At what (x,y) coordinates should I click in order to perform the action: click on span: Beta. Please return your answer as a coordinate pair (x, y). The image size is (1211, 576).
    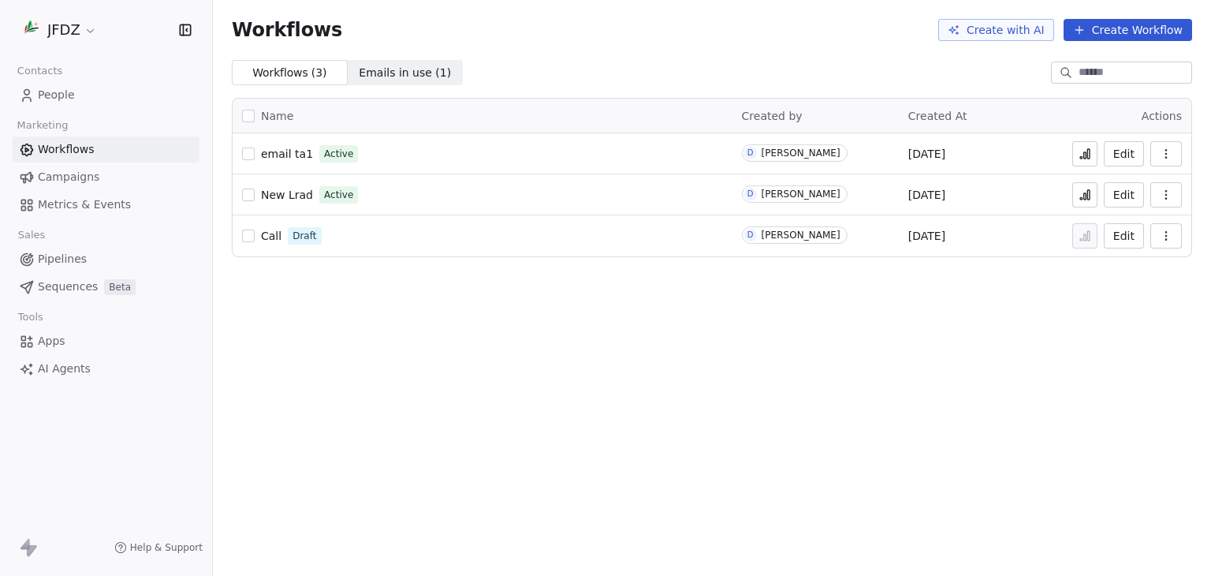
    Looking at the image, I should click on (120, 287).